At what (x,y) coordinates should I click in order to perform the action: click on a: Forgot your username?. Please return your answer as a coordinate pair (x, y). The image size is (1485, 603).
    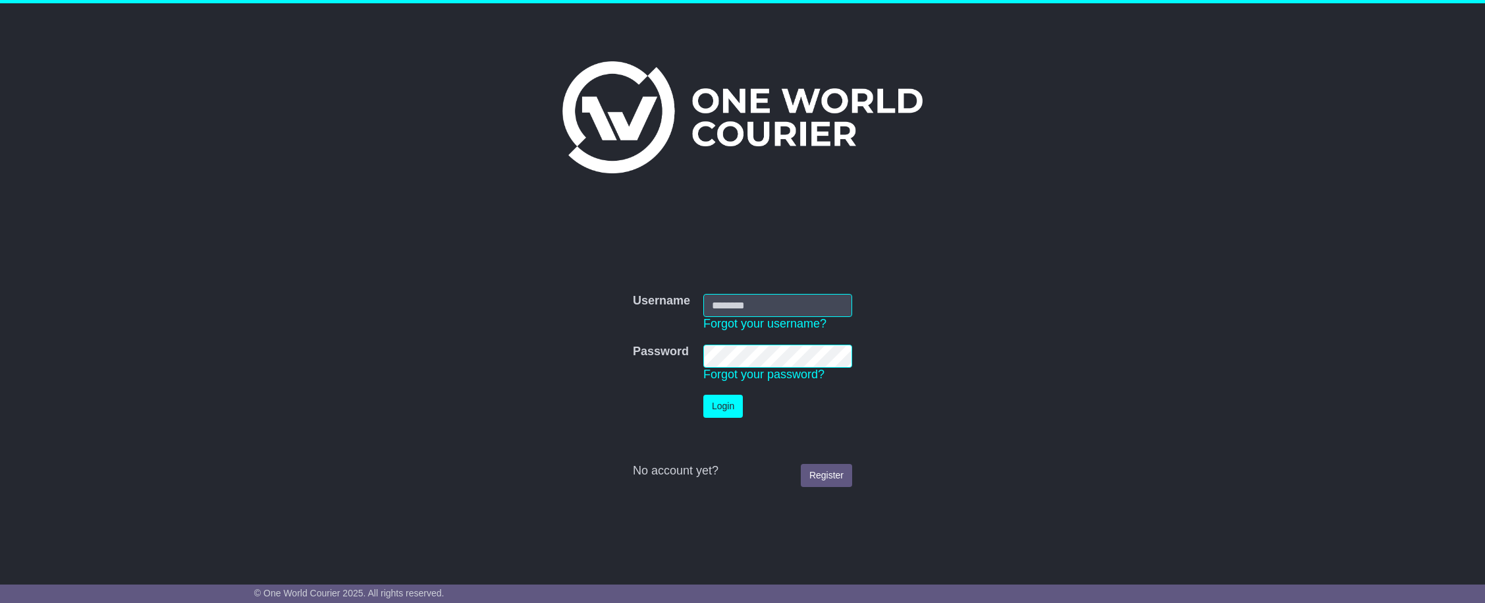
    Looking at the image, I should click on (765, 323).